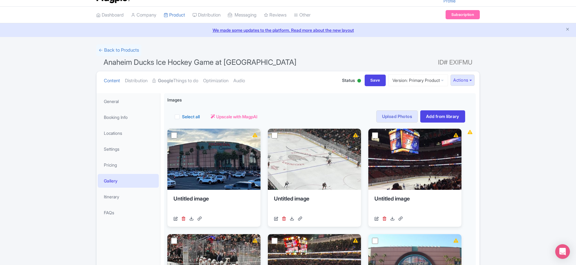 The width and height of the screenshot is (576, 265). What do you see at coordinates (165, 81) in the screenshot?
I see `strong: Google` at bounding box center [165, 81].